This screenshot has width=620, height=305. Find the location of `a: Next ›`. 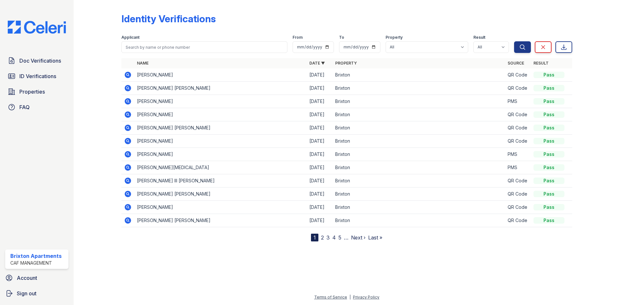

a: Next › is located at coordinates (358, 238).